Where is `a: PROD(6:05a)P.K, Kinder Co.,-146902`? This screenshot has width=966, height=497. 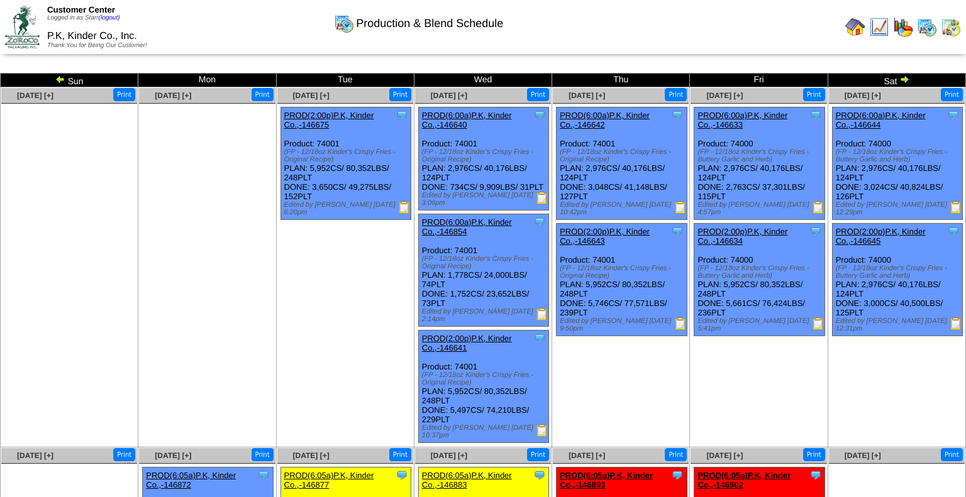 a: PROD(6:05a)P.K, Kinder Co.,-146902 is located at coordinates (744, 480).